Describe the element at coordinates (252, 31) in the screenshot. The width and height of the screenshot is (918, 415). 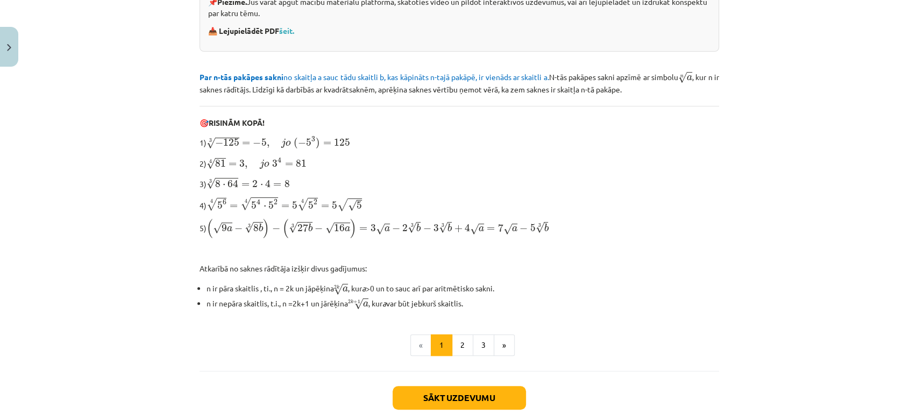
I see `strong: 📥 Lejupielādēt PDF` at that location.